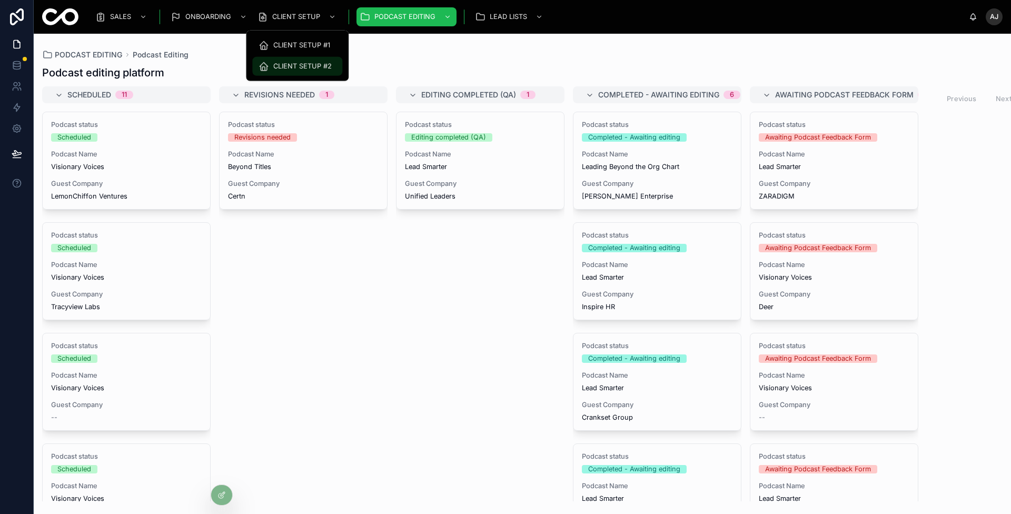  I want to click on a: Podcast statusAwaiting Podcast Feedback FormPodcast NameLead SmarterGuest CompanyZARADIGM, so click(834, 161).